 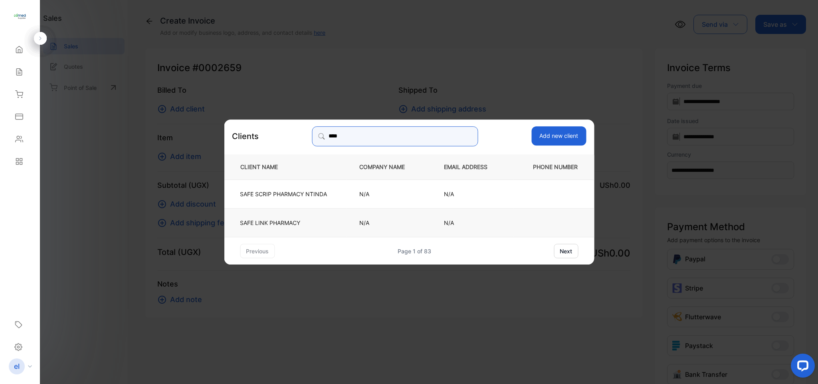 What do you see at coordinates (285, 167) in the screenshot?
I see `p: CLIENT NAME` at bounding box center [285, 167].